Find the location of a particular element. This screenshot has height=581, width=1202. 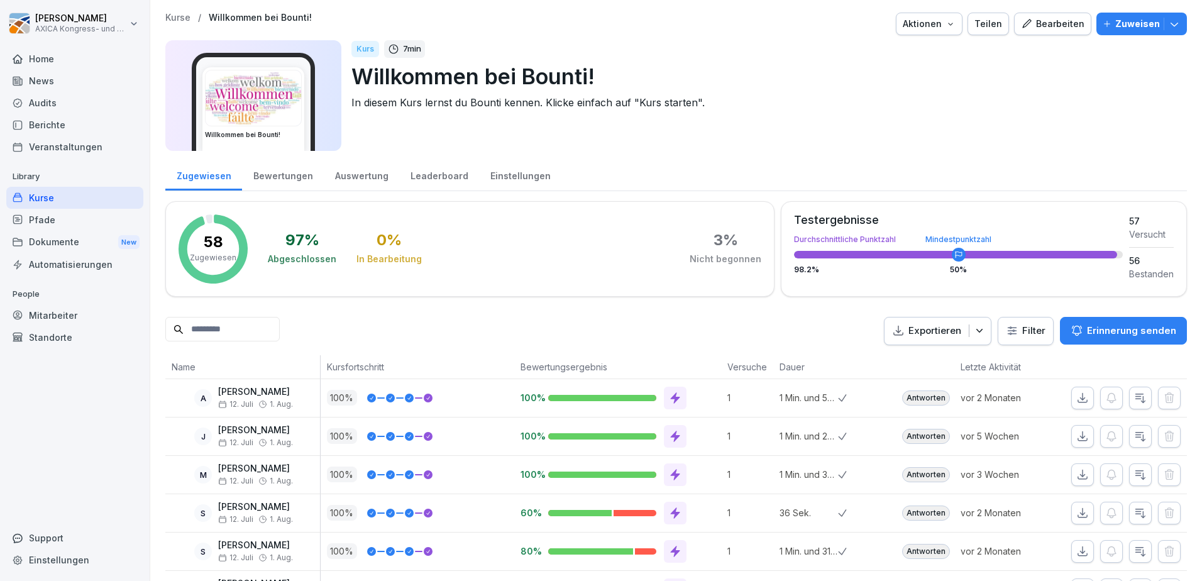

div: Mindestpunktzahl is located at coordinates (958, 240).